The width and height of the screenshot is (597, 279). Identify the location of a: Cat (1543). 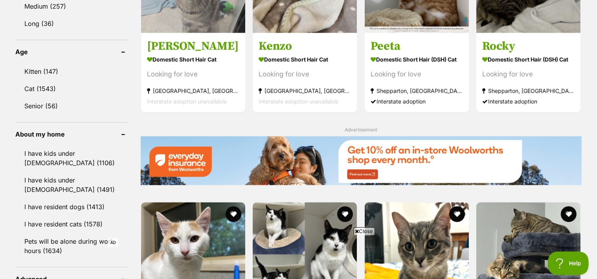
(72, 89).